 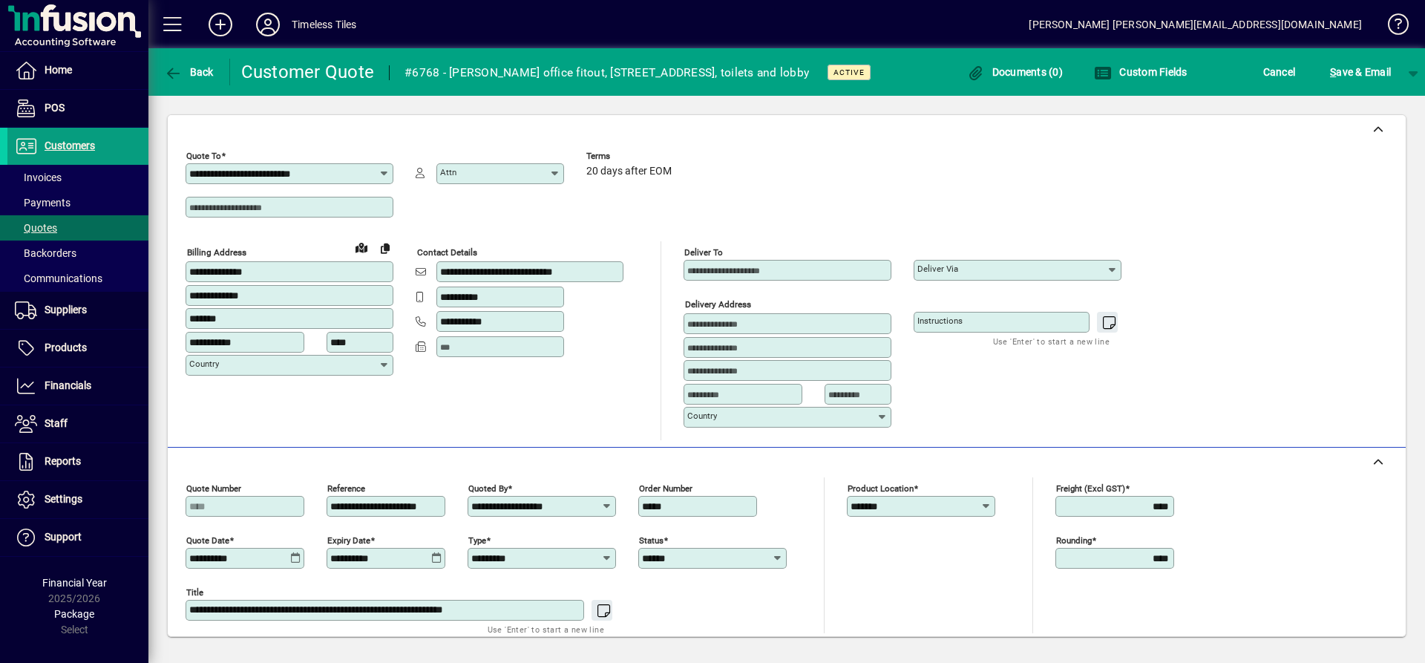 I want to click on a: View on map, so click(x=362, y=247).